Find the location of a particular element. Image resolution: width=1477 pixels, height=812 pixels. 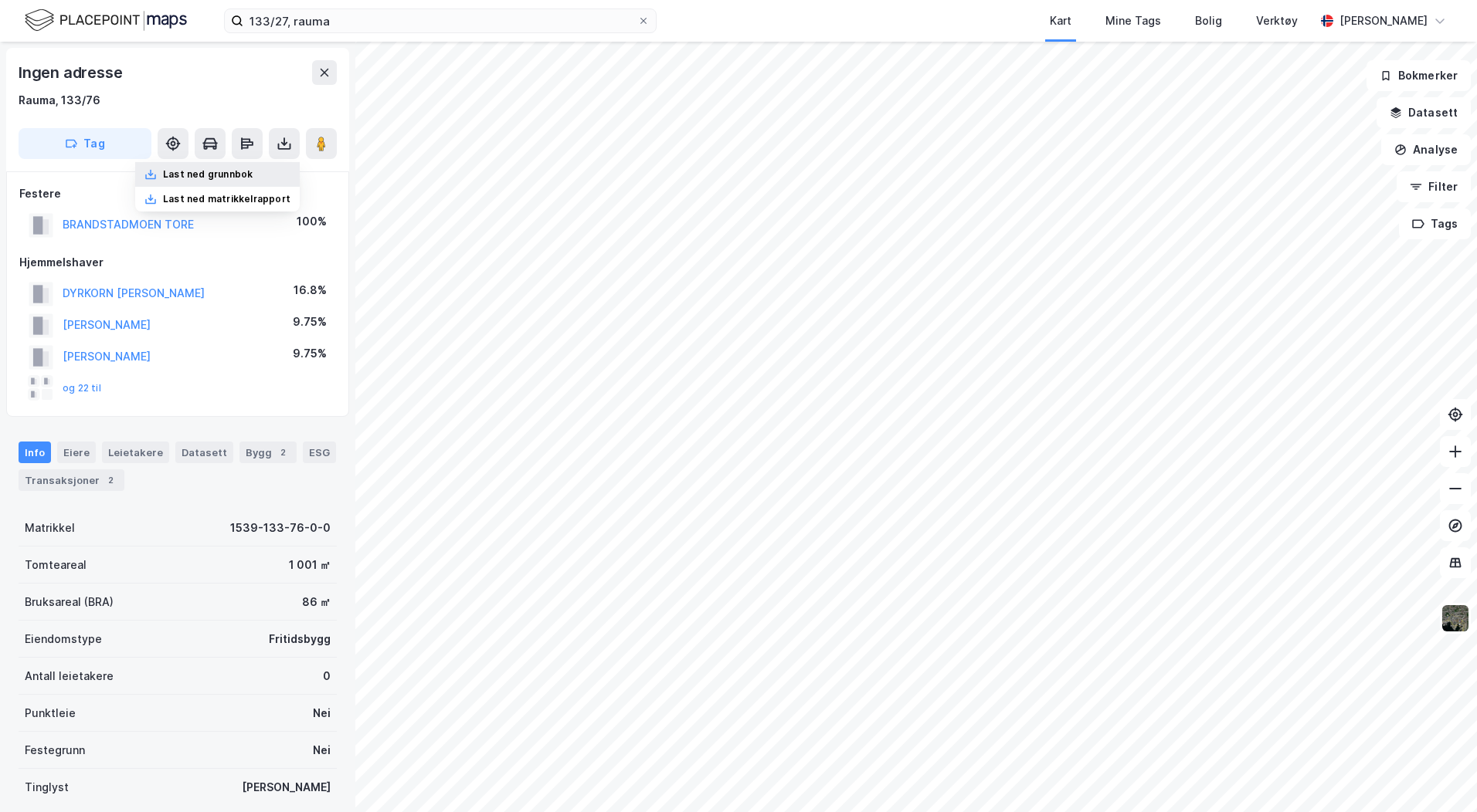

div: 1539-133-76-0-0 is located at coordinates (280, 528).